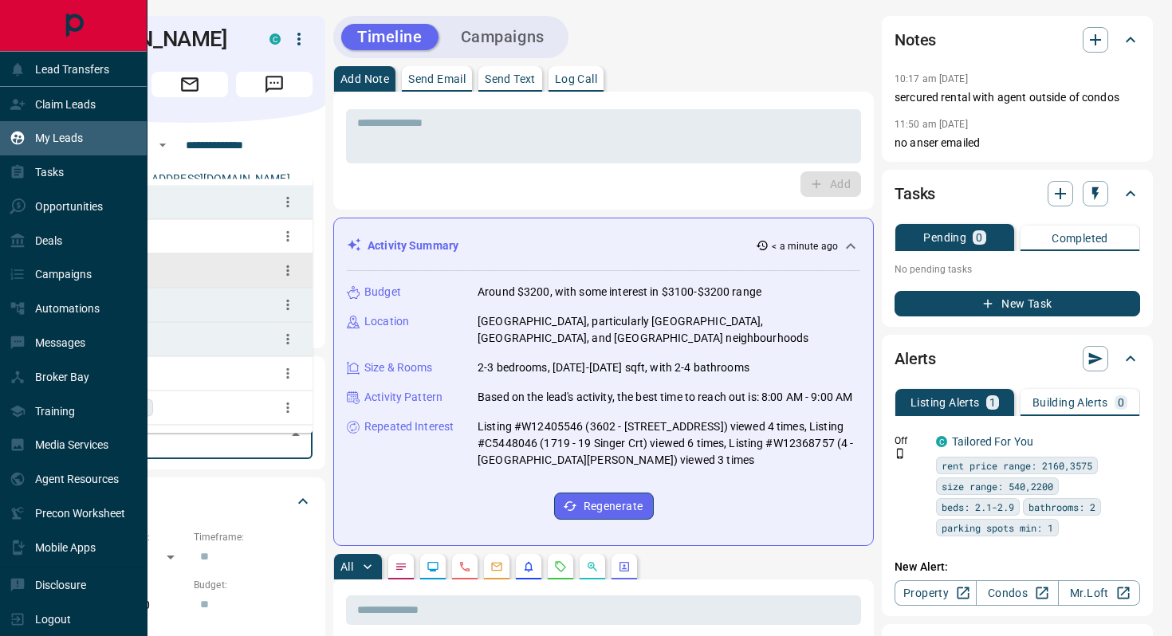  Describe the element at coordinates (1017, 143) in the screenshot. I see `p: no anser emailed` at that location.